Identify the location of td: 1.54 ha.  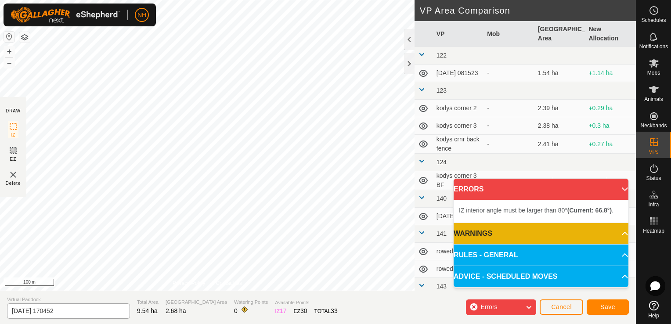
(560, 73).